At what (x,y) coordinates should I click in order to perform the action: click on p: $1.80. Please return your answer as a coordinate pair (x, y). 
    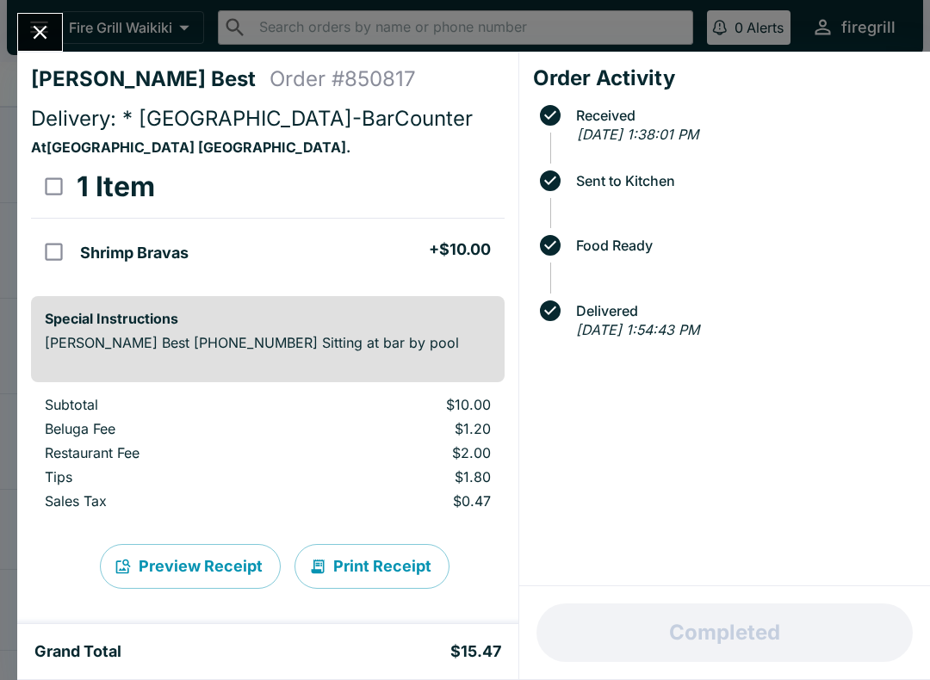
    Looking at the image, I should click on (402, 477).